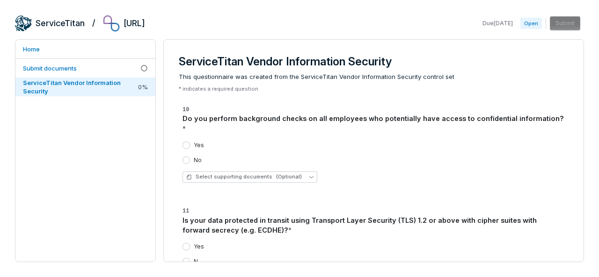 This screenshot has height=277, width=599. I want to click on p: * indicates a required question, so click(373, 89).